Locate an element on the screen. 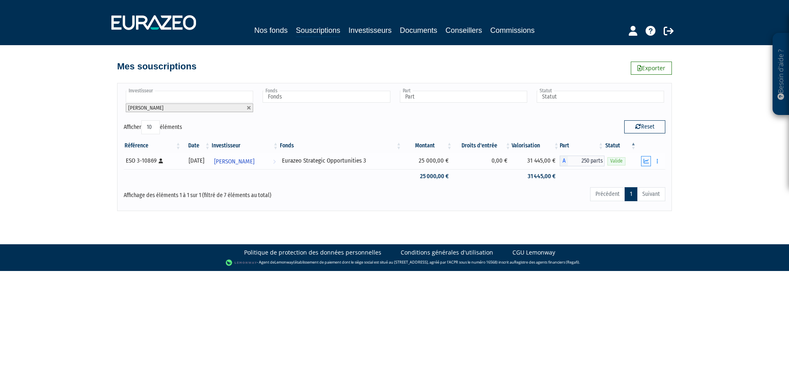 The image size is (789, 388). a: Souscriptions is located at coordinates (318, 31).